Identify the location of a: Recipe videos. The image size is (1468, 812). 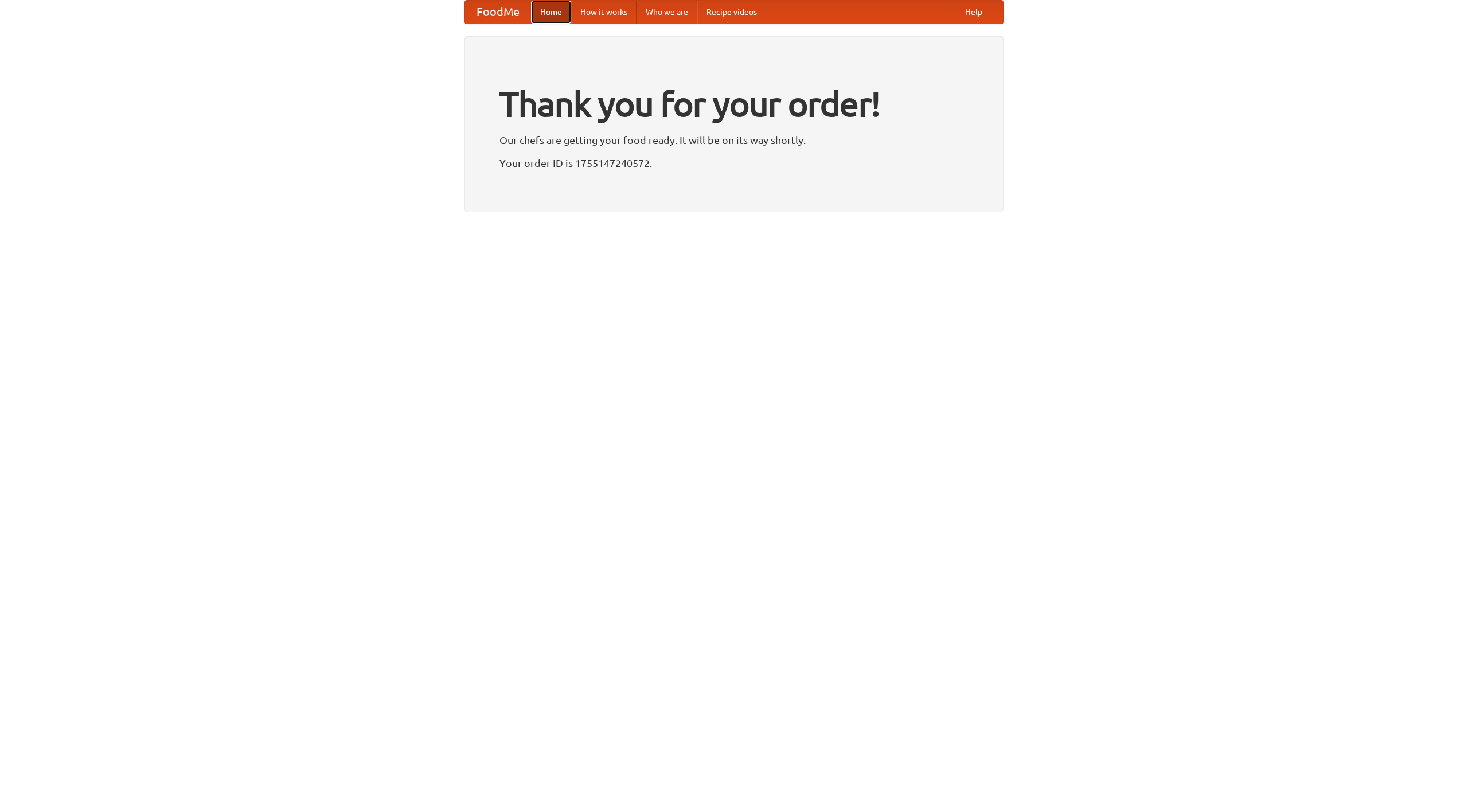
(732, 12).